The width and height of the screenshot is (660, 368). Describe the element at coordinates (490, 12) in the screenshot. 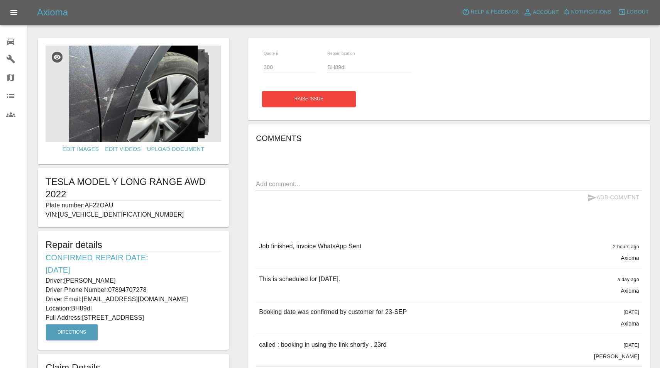

I see `button: Help & Feedback` at that location.